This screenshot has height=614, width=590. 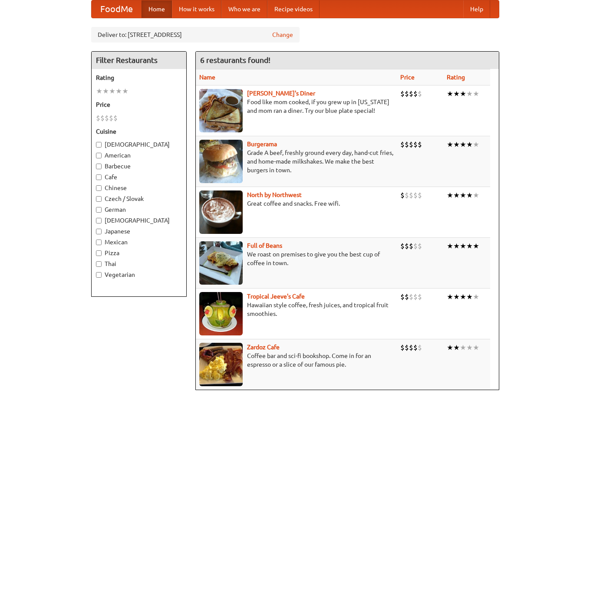 I want to click on a: FoodMe, so click(x=116, y=9).